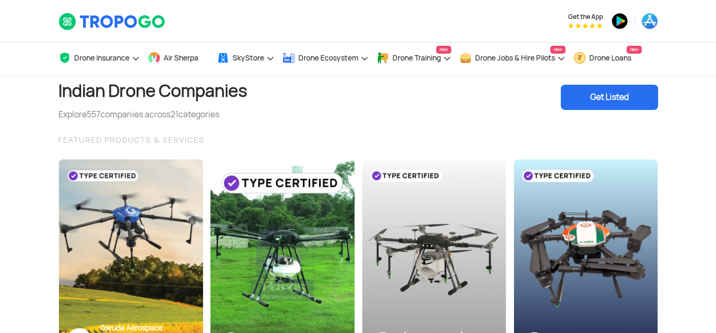 Image resolution: width=716 pixels, height=333 pixels. Describe the element at coordinates (102, 58) in the screenshot. I see `span: Drone Insurance` at that location.